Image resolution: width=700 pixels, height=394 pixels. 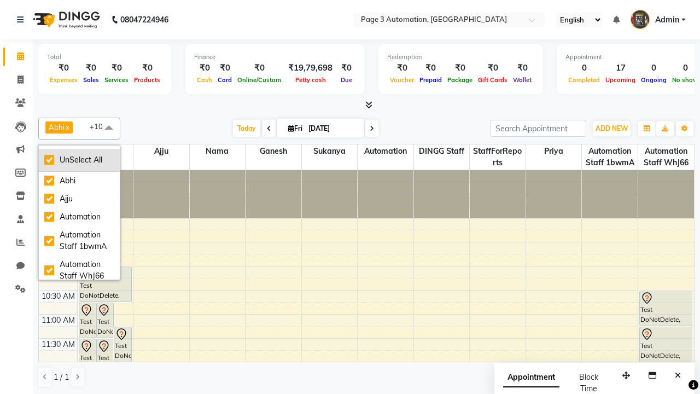 I want to click on div: Stylist, so click(x=58, y=150).